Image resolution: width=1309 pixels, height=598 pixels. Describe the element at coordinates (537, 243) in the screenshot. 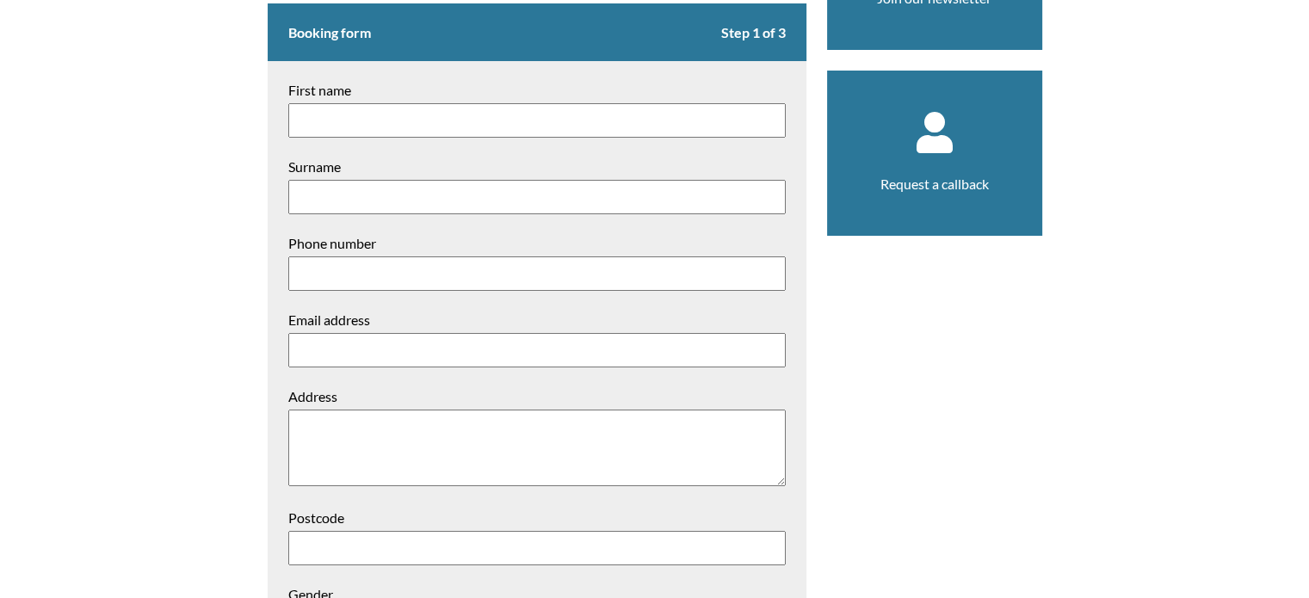

I see `label: Phone number` at that location.